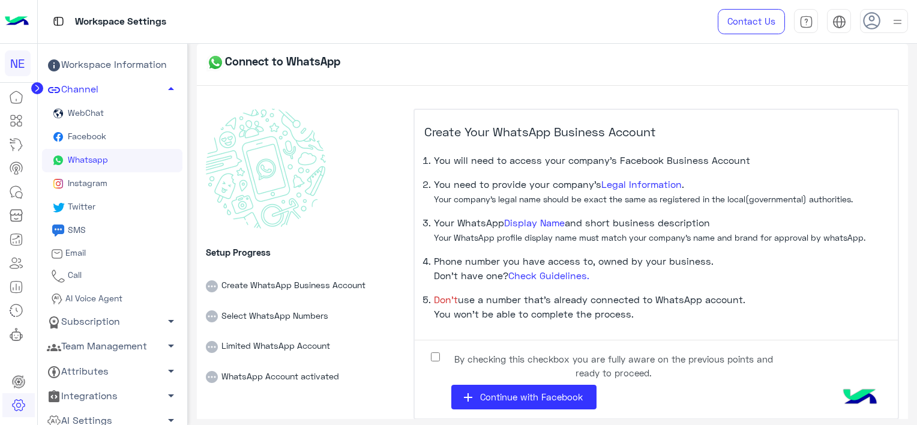 The image size is (917, 425). I want to click on small: Your company’s legal name should be exact the same as registered in the local(governmental) autho..., so click(643, 199).